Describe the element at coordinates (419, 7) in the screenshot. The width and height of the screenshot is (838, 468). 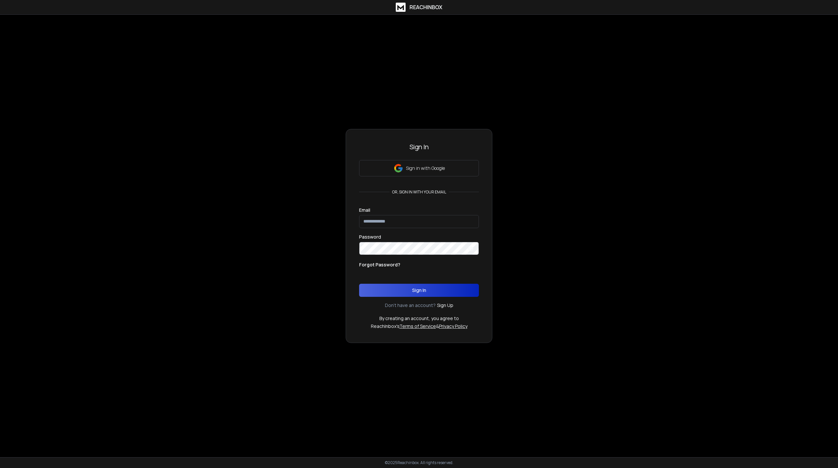
I see `a: ReachInbox` at that location.